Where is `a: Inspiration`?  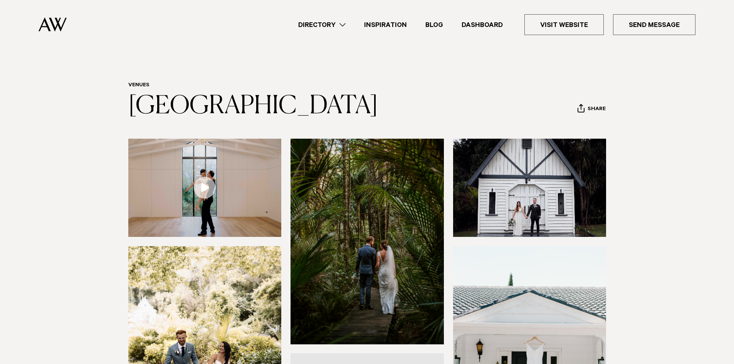 a: Inspiration is located at coordinates (385, 25).